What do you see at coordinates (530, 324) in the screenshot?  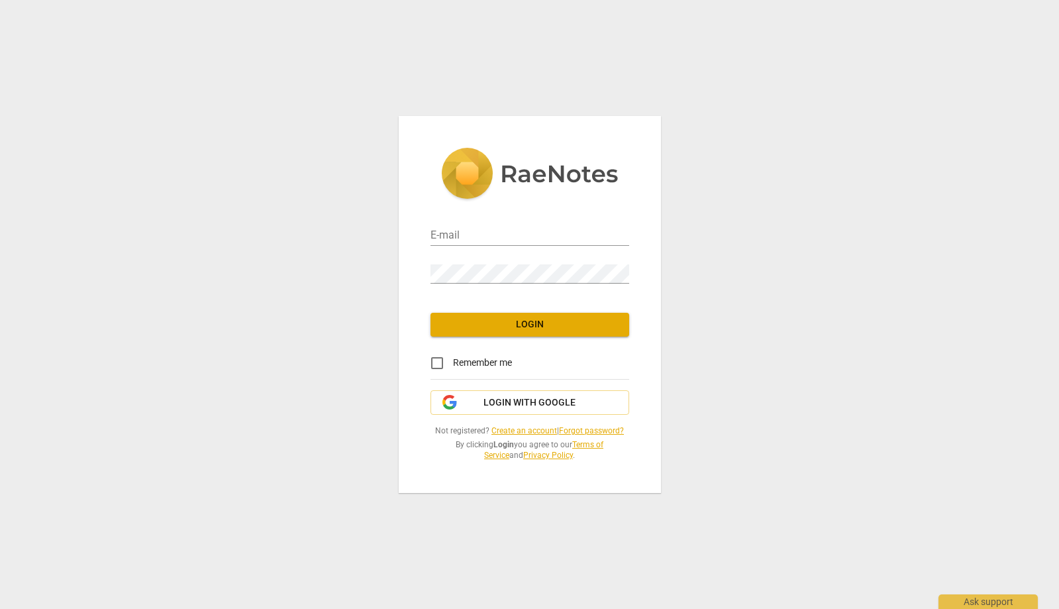 I see `span: Login` at bounding box center [530, 324].